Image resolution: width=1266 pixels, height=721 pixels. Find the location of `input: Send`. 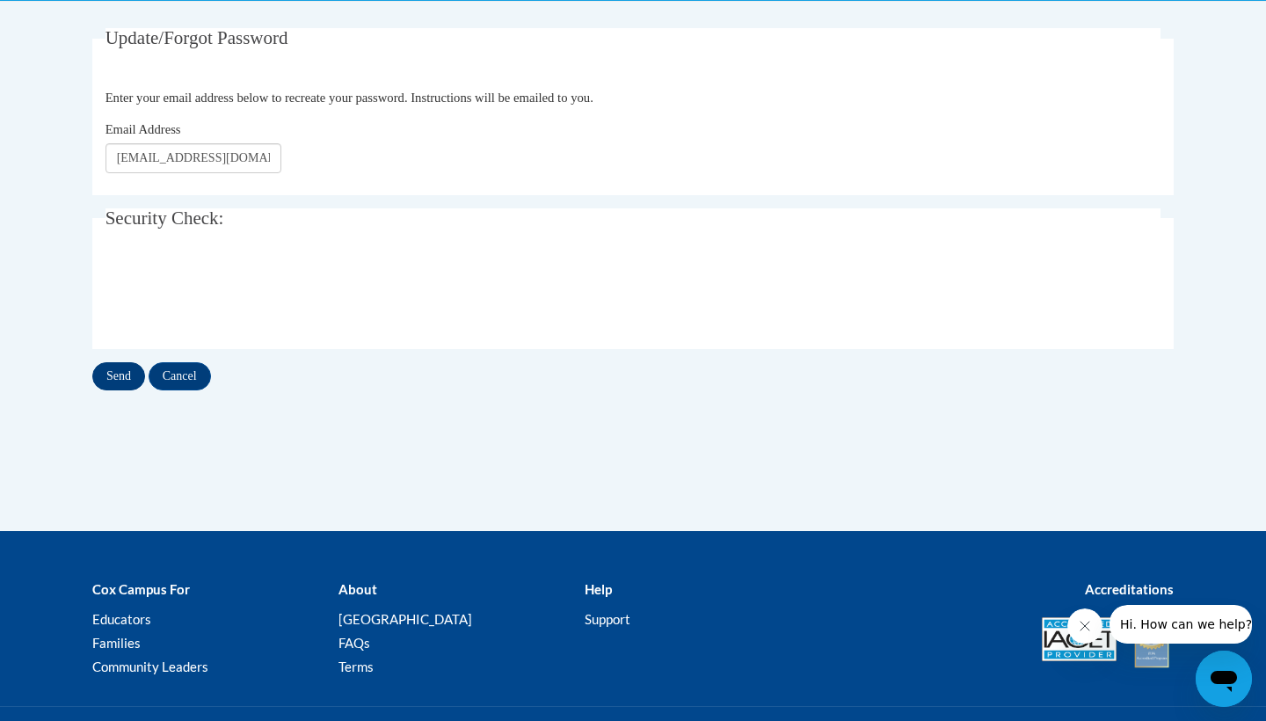

input: Send is located at coordinates (119, 376).